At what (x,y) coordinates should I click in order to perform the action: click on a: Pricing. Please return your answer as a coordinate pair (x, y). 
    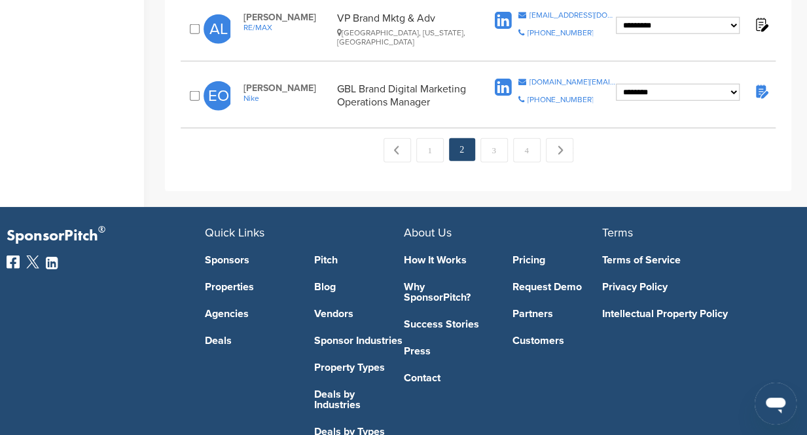
    Looking at the image, I should click on (557, 260).